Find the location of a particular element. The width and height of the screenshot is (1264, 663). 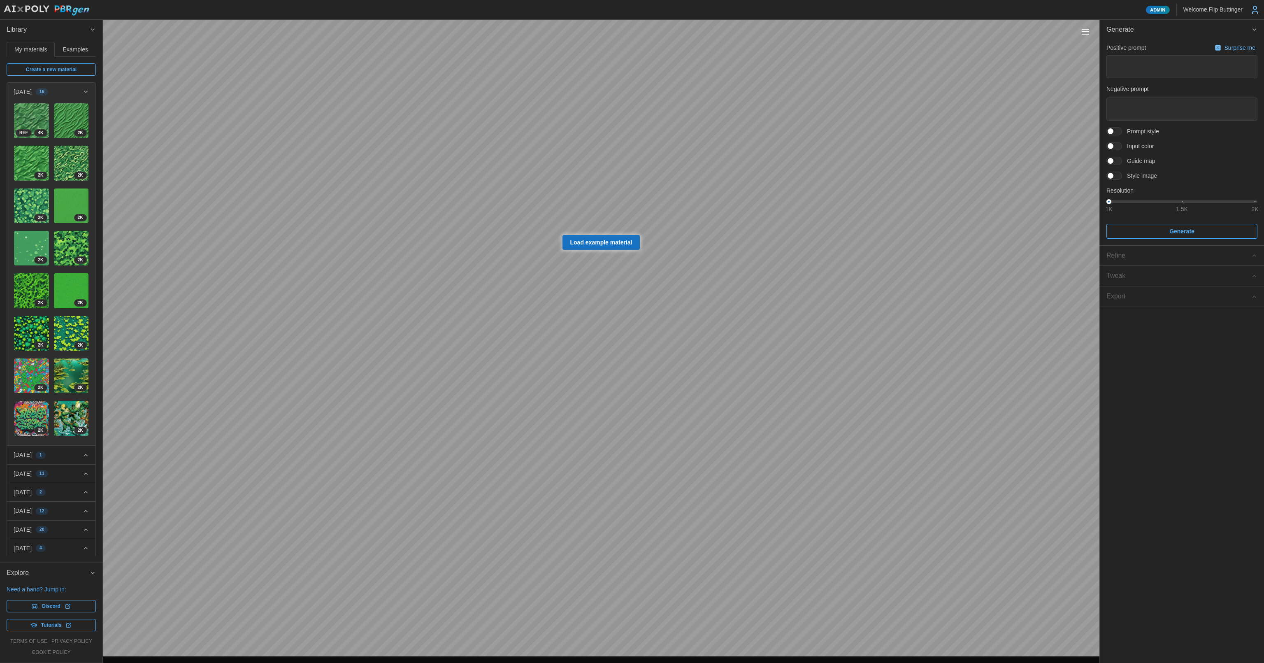

img: oRCiRBXBLnYm30lE9Pgh is located at coordinates (71, 290).